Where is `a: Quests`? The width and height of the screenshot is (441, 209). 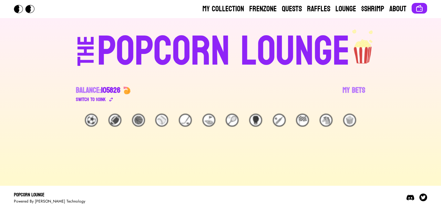 a: Quests is located at coordinates (292, 9).